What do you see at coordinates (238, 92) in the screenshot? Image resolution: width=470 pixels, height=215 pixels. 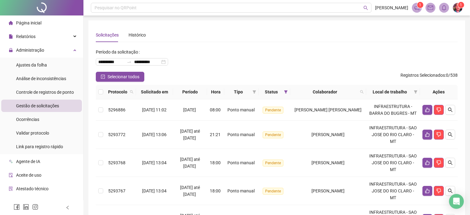 I see `span: Tipo` at bounding box center [238, 92].